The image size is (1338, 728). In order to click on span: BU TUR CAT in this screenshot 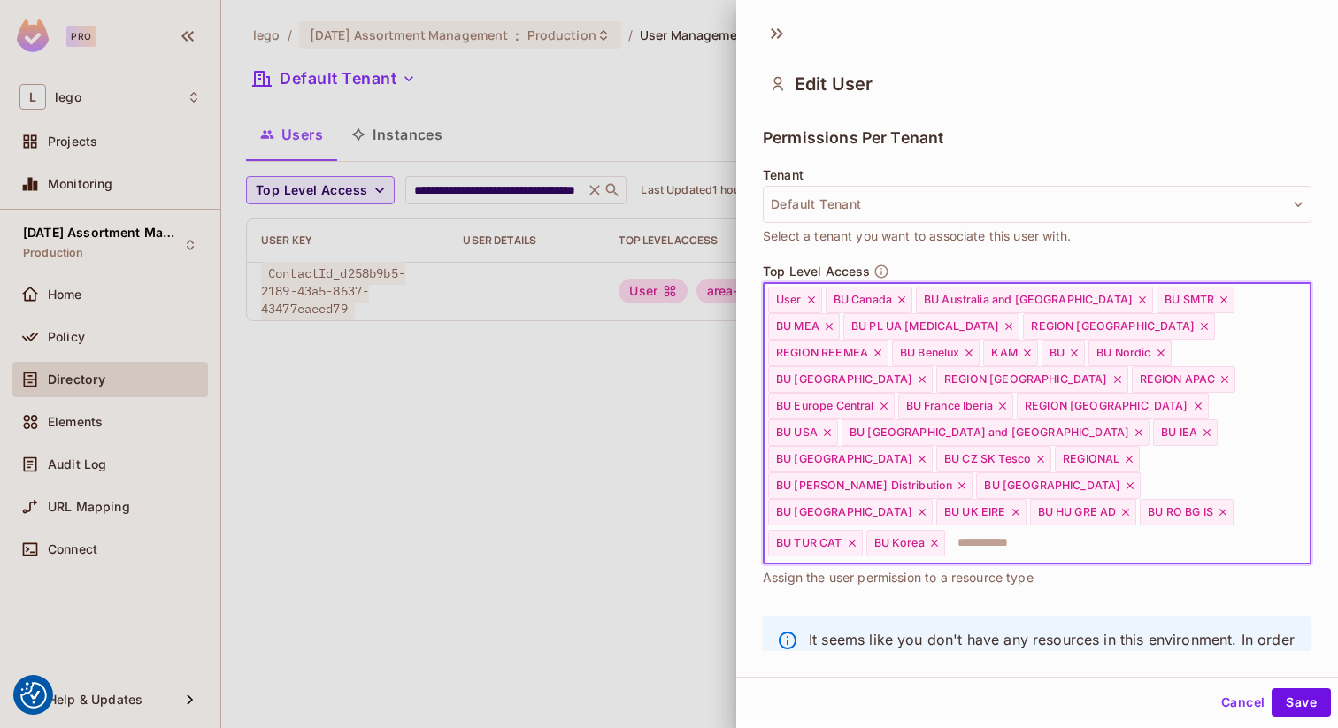, I will do `click(809, 543)`.